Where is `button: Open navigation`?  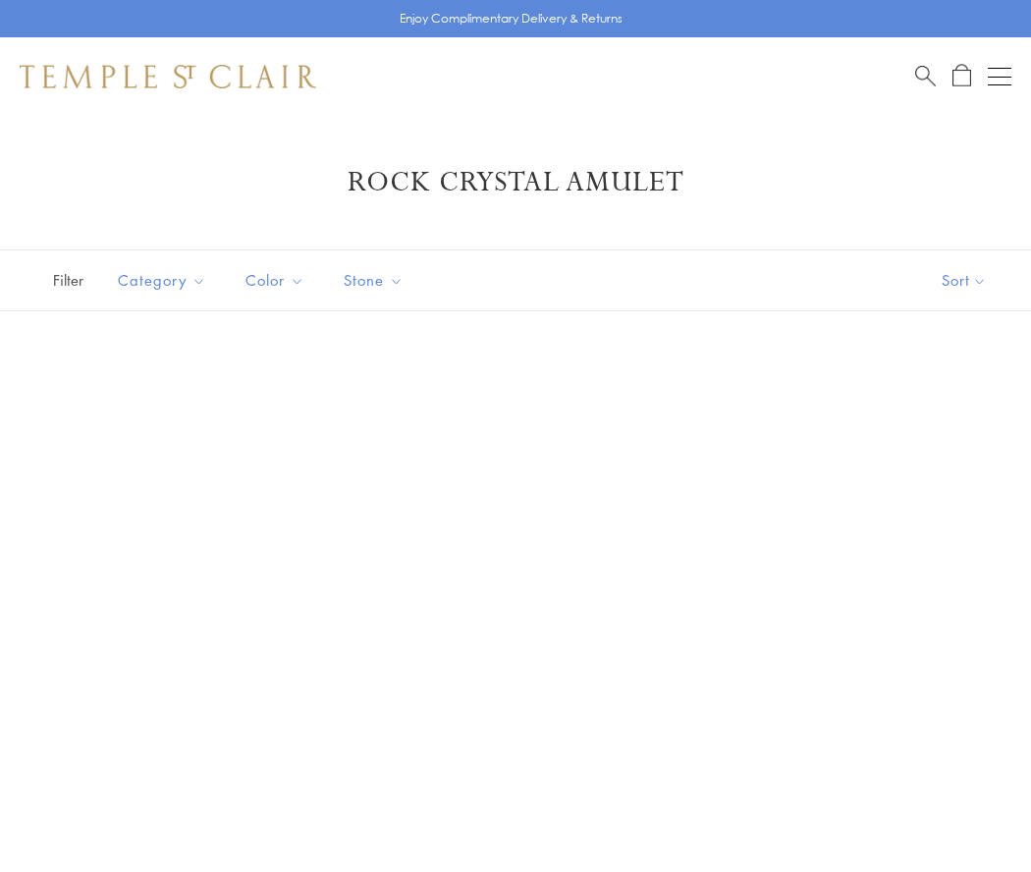 button: Open navigation is located at coordinates (999, 77).